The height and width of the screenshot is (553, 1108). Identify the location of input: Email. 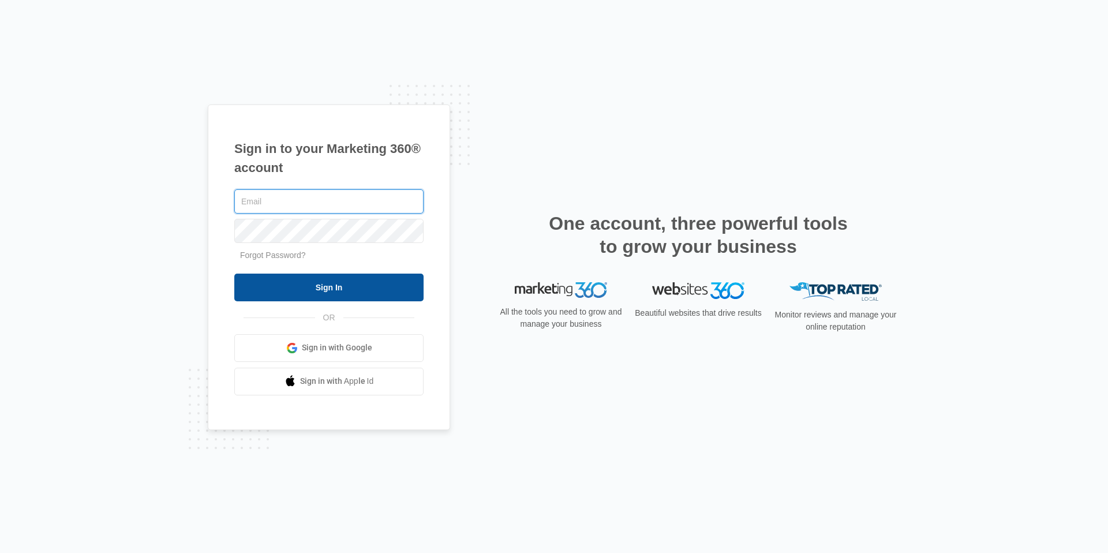
(329, 201).